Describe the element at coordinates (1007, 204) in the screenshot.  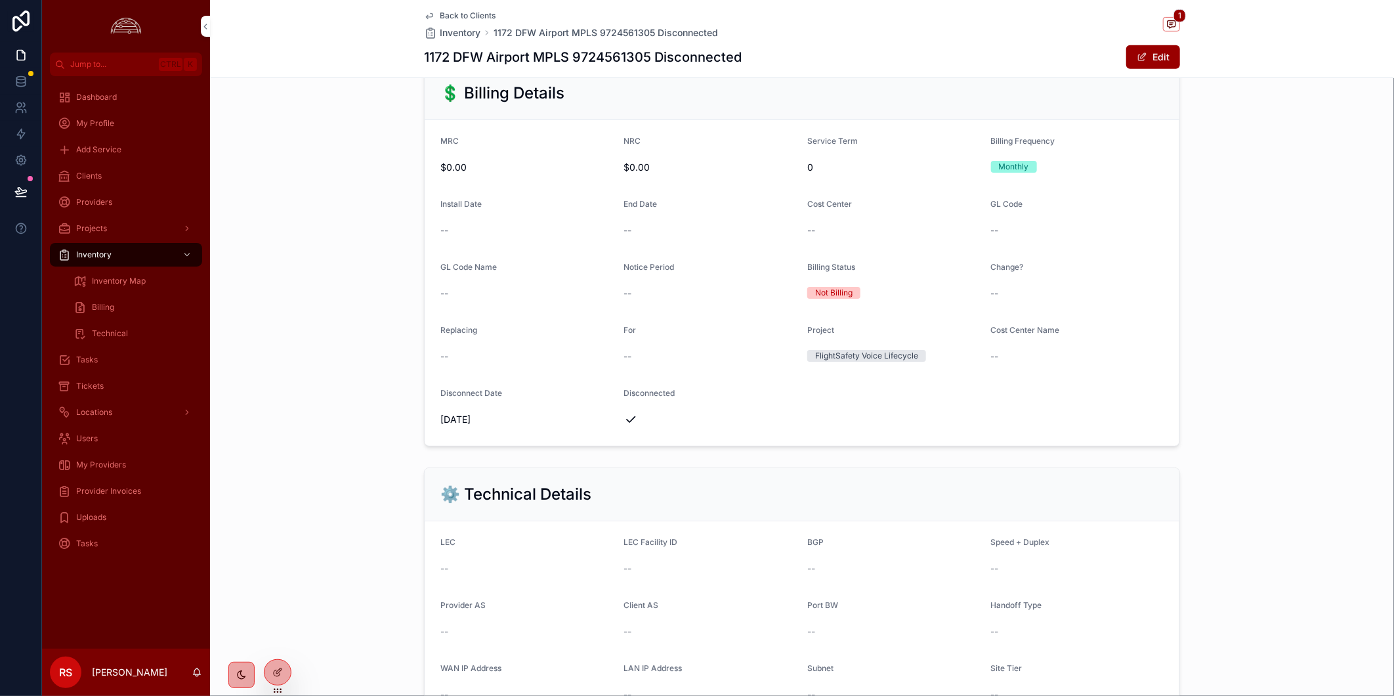
I see `span: GL Code` at that location.